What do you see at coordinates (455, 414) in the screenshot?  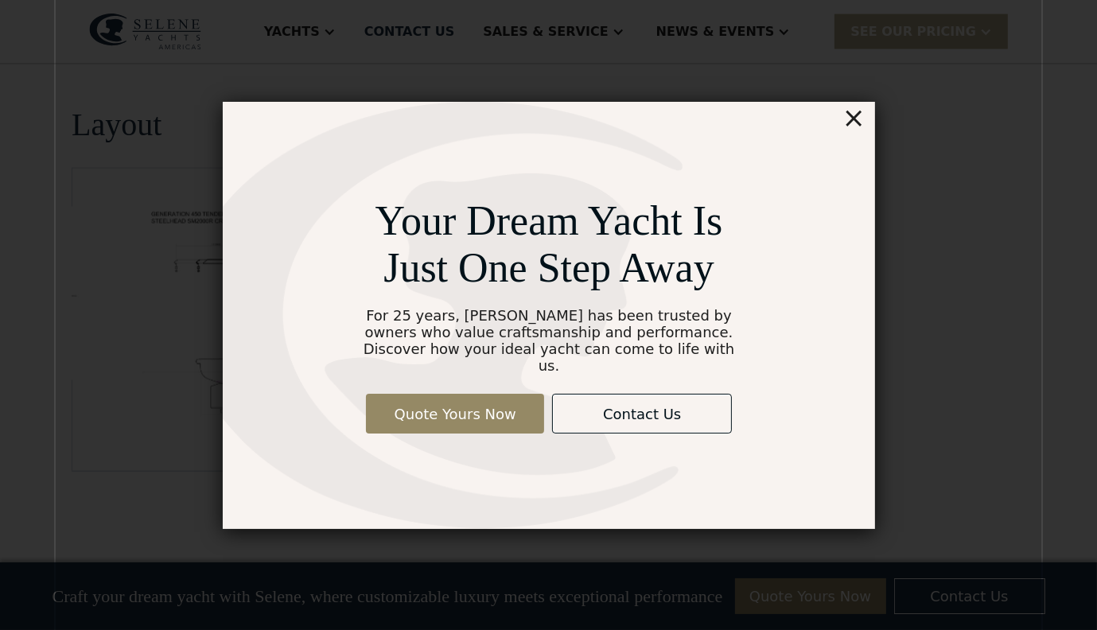 I see `a: Quote Yours Now` at bounding box center [455, 414].